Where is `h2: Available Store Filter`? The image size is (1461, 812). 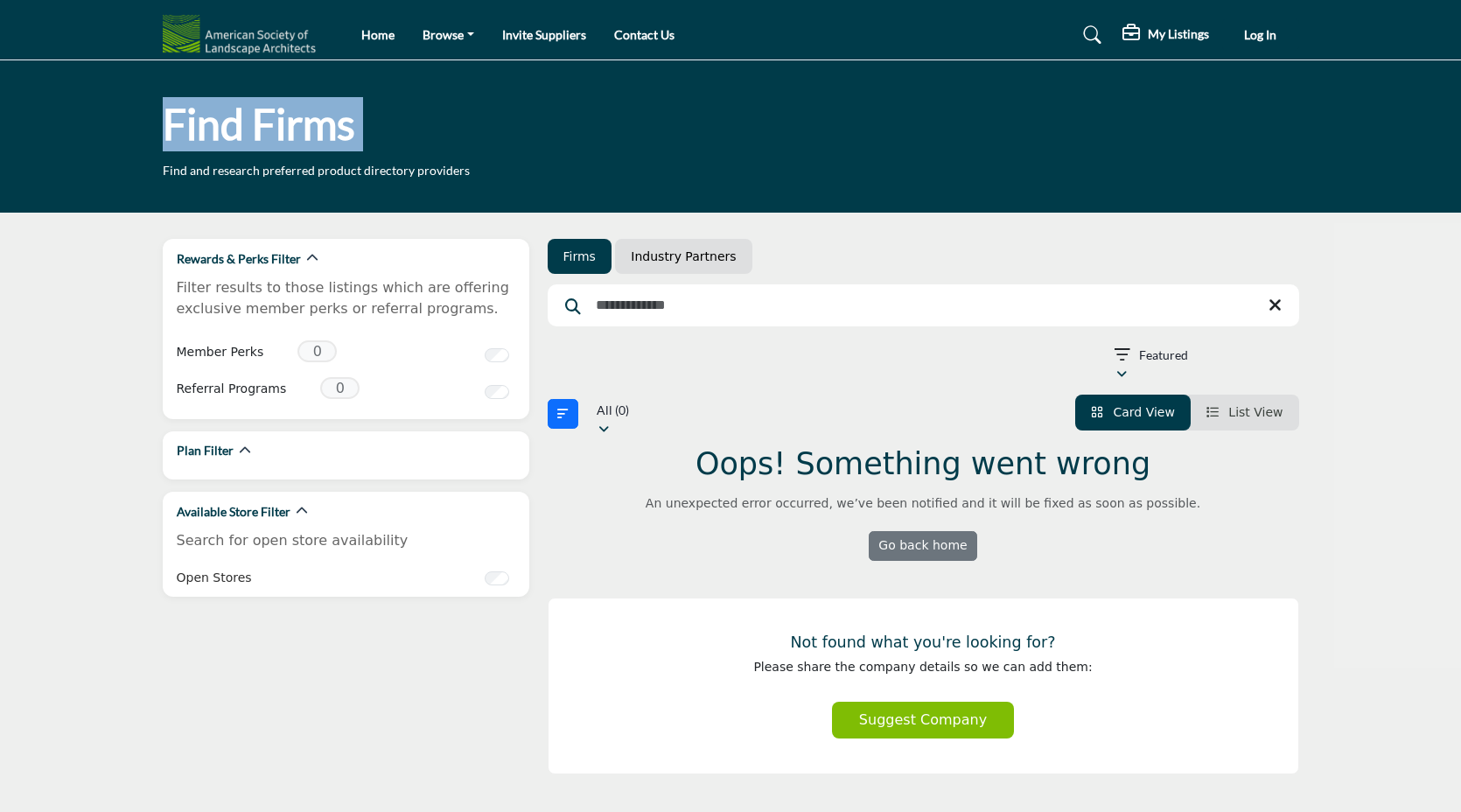
h2: Available Store Filter is located at coordinates (234, 512).